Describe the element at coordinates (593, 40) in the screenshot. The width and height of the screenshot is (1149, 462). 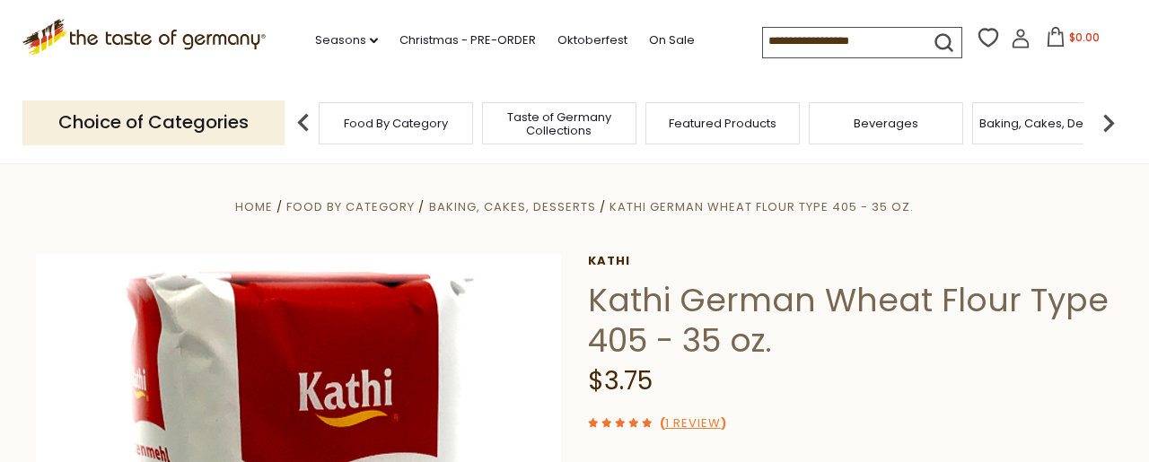
I see `a: Oktoberfest` at that location.